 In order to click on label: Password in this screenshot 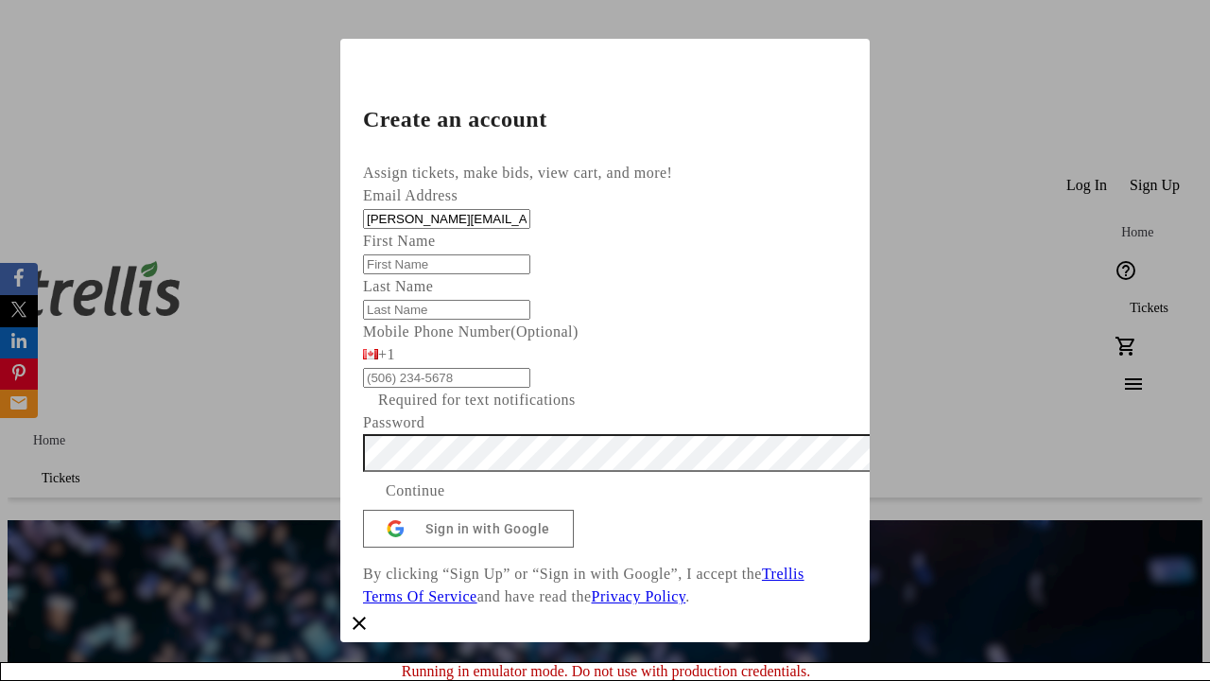, I will do `click(393, 422)`.